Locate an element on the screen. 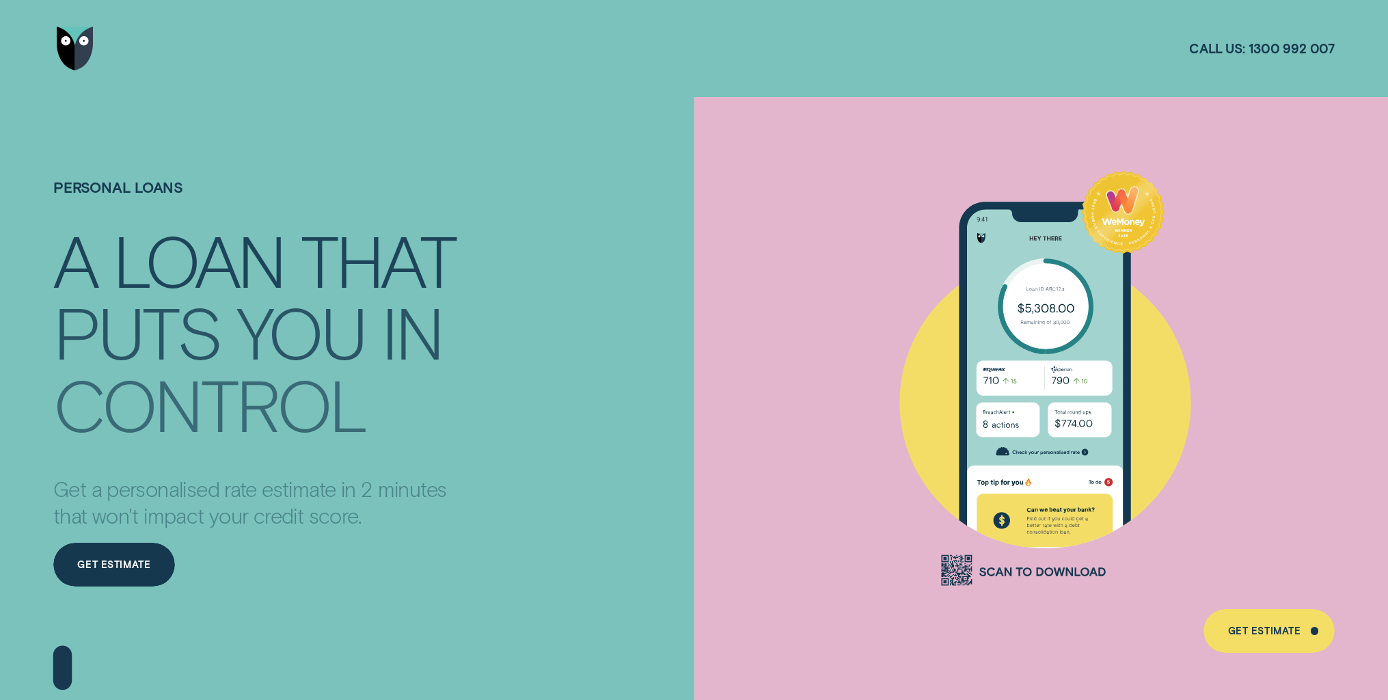 The width and height of the screenshot is (1388, 700). span: Call us: is located at coordinates (1217, 49).